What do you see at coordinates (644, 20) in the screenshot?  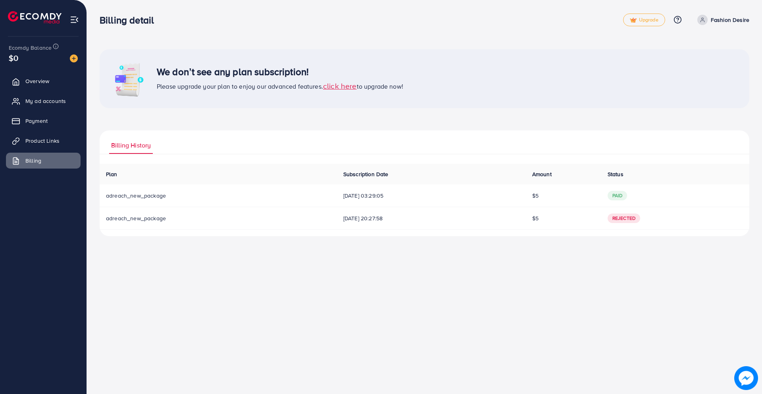 I see `a: tickUpgrade` at bounding box center [644, 20].